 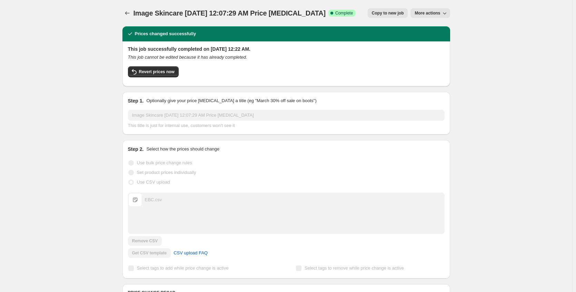 I want to click on h2: Prices changed successfully, so click(x=166, y=34).